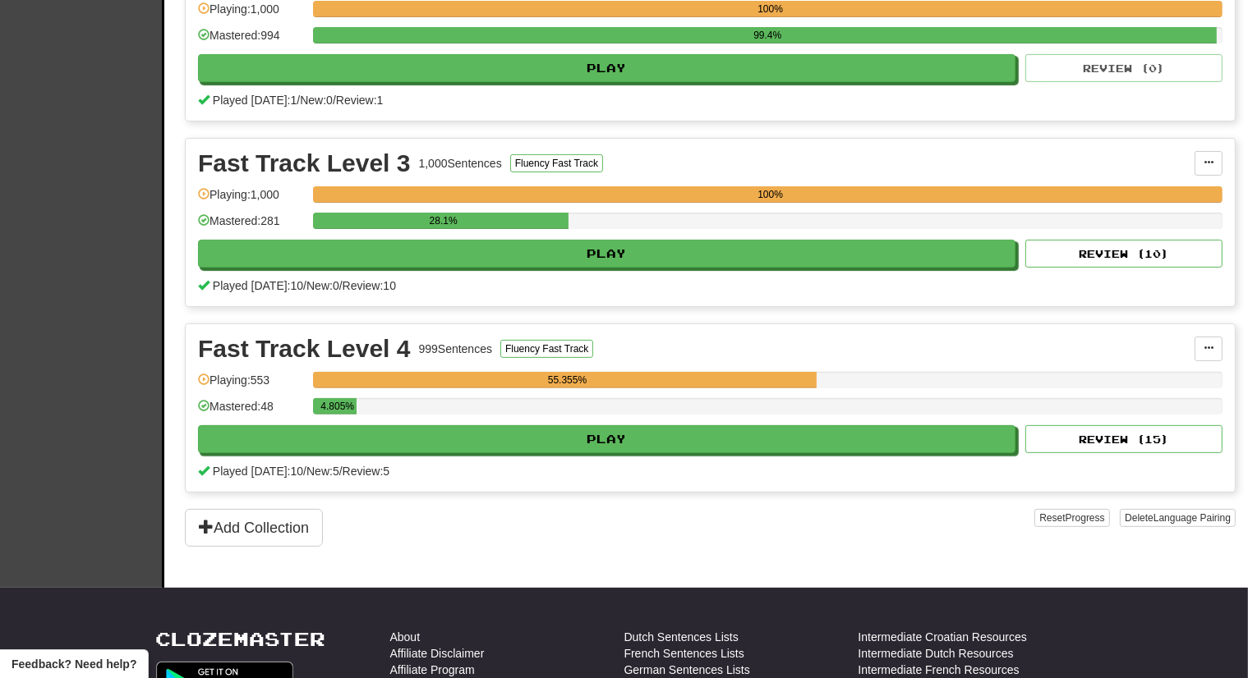 This screenshot has width=1248, height=678. What do you see at coordinates (1071, 518) in the screenshot?
I see `button: ResetProgress` at bounding box center [1071, 518].